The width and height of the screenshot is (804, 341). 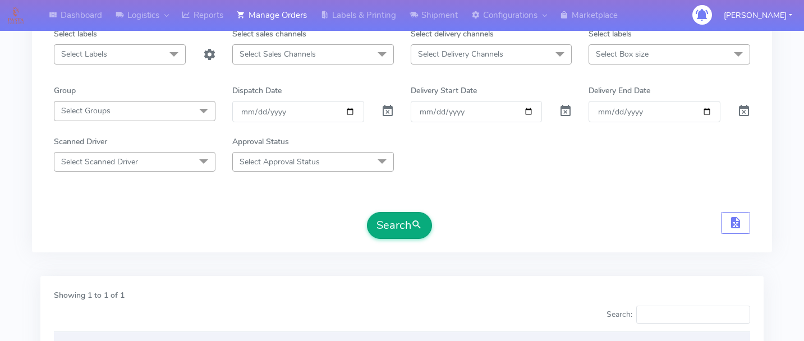 What do you see at coordinates (679, 315) in the screenshot?
I see `label: Search:` at bounding box center [679, 315].